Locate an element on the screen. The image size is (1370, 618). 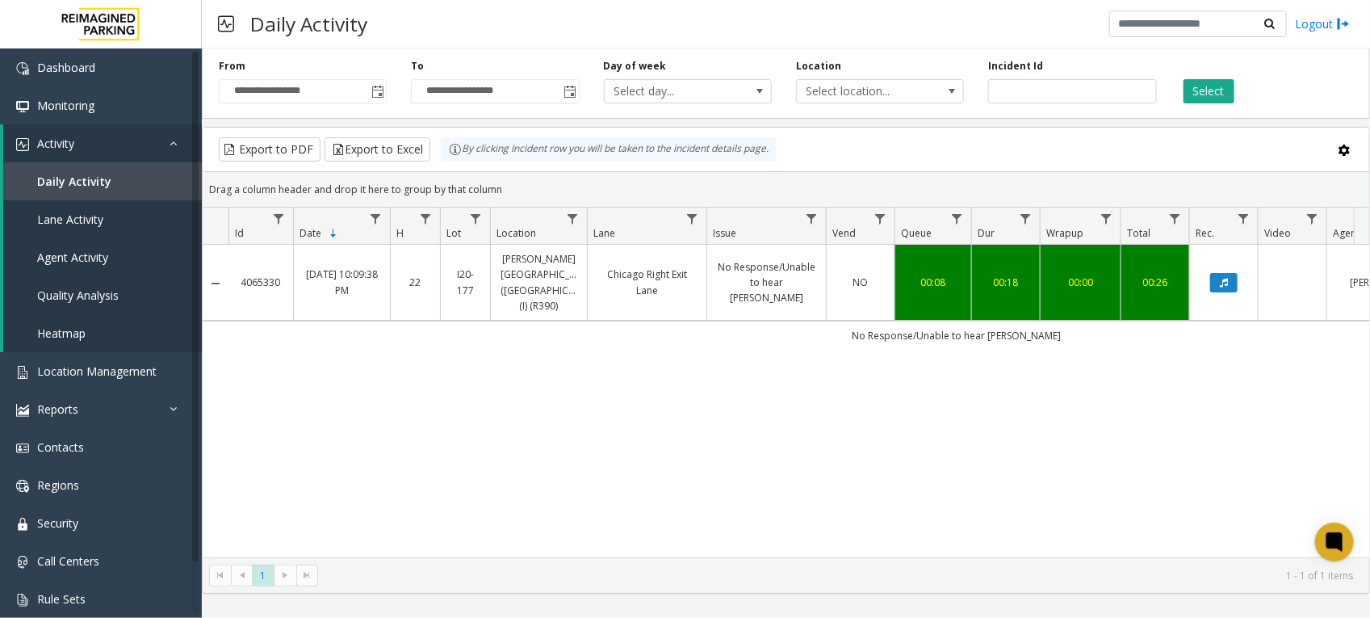
span: Vend is located at coordinates (844, 233).